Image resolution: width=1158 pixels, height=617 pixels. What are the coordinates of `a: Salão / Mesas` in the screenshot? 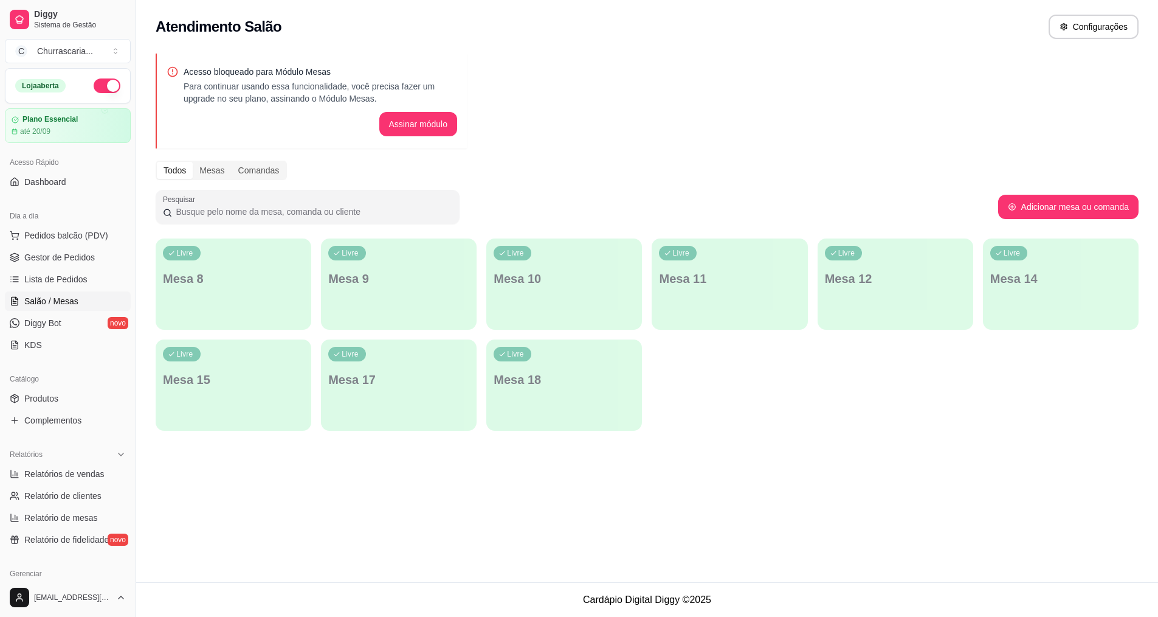 It's located at (67, 301).